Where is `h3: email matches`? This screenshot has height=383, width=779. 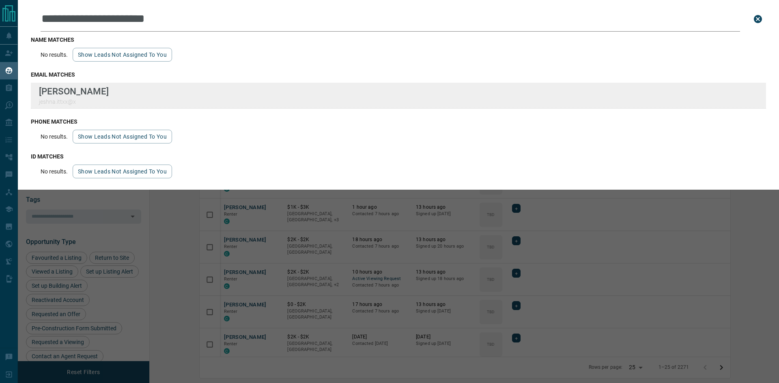
h3: email matches is located at coordinates (398, 75).